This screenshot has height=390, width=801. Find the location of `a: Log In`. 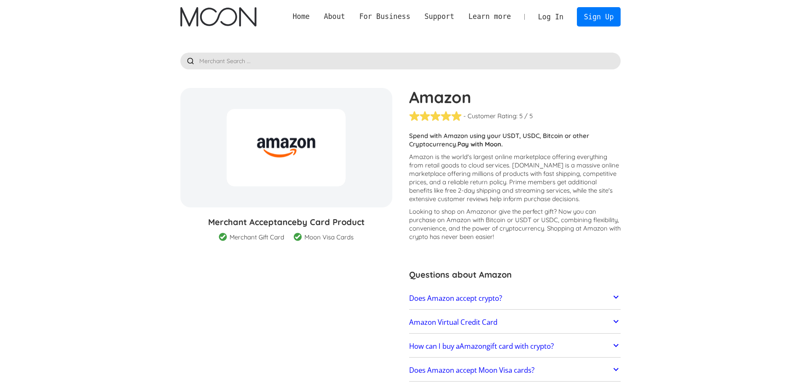

a: Log In is located at coordinates (551, 17).